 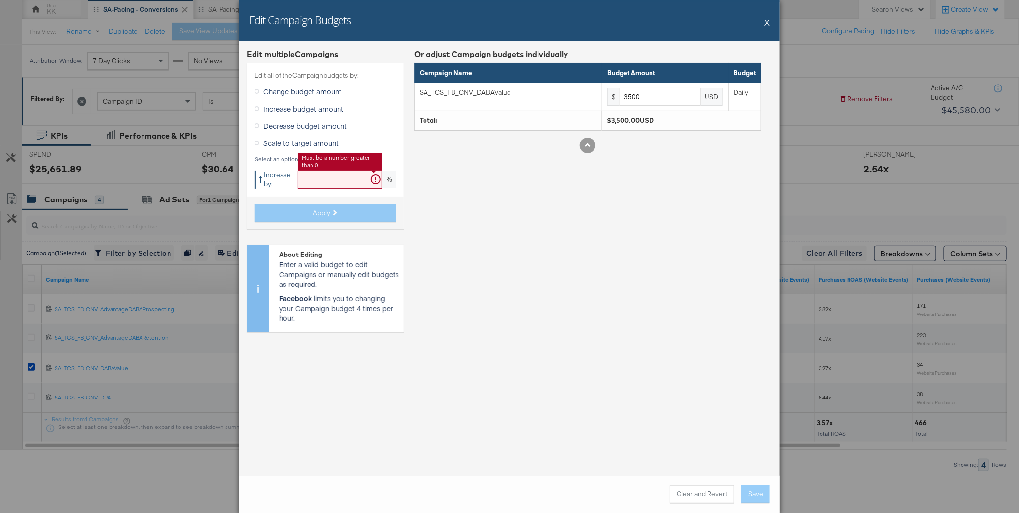 What do you see at coordinates (339, 308) in the screenshot?
I see `p: limits you to changing your Campaign budget 4 times per hour.` at bounding box center [339, 308].